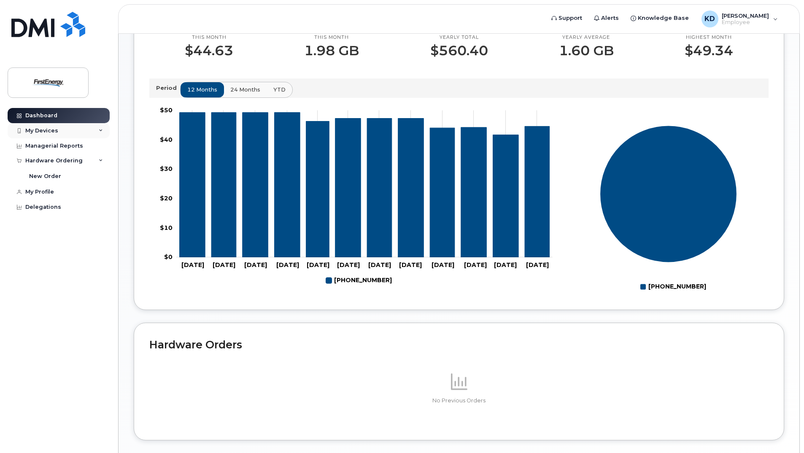 Image resolution: width=804 pixels, height=453 pixels. Describe the element at coordinates (459, 345) in the screenshot. I see `h2: Hardware Orders` at that location.